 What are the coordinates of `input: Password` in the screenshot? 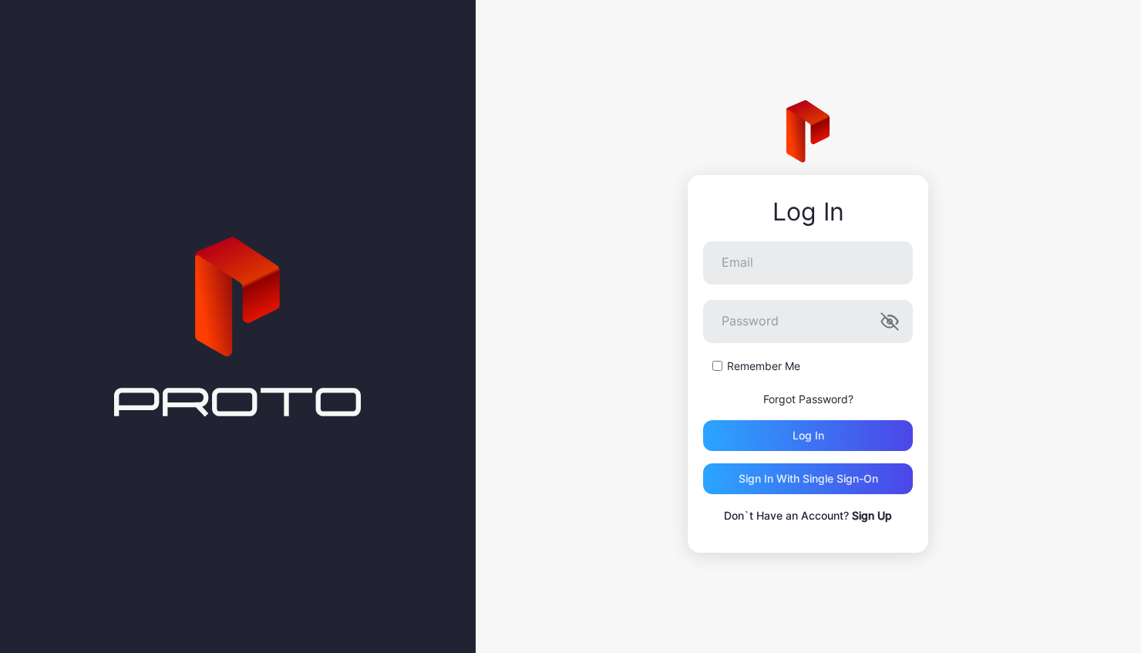 It's located at (808, 321).